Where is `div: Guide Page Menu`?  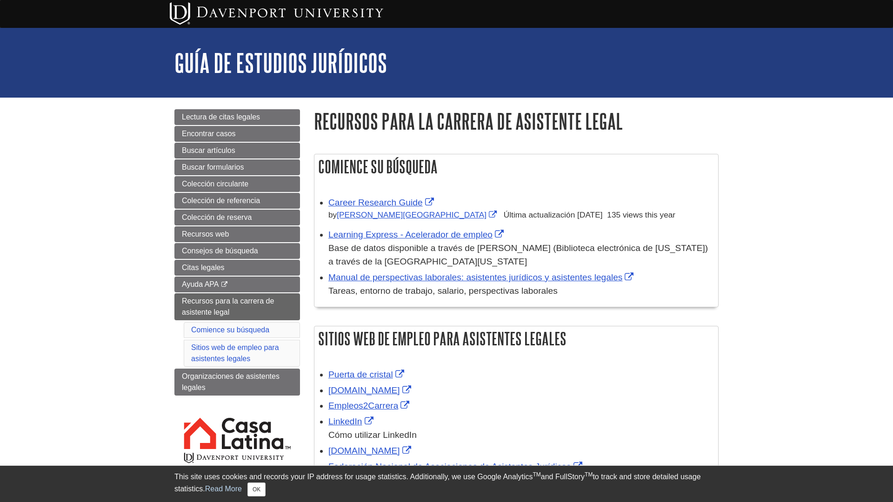 div: Guide Page Menu is located at coordinates (237, 295).